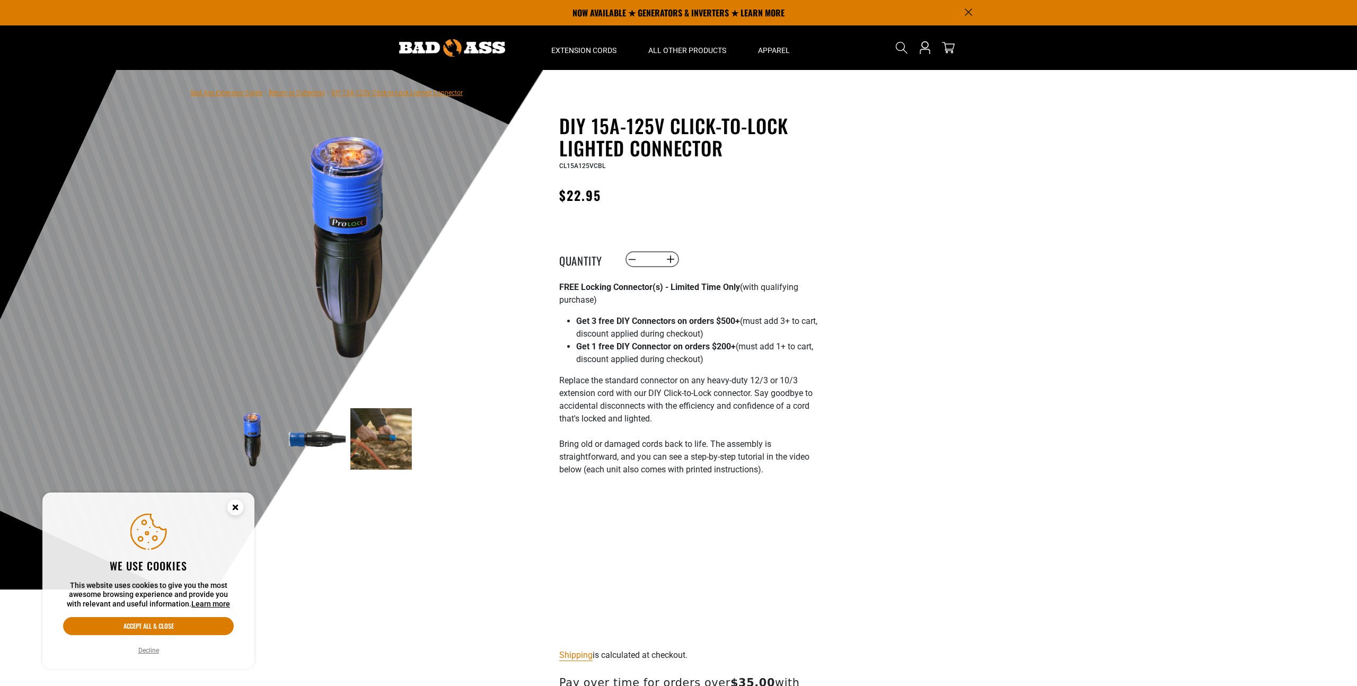 The height and width of the screenshot is (686, 1357). I want to click on nav: breadcrumbs, so click(327, 92).